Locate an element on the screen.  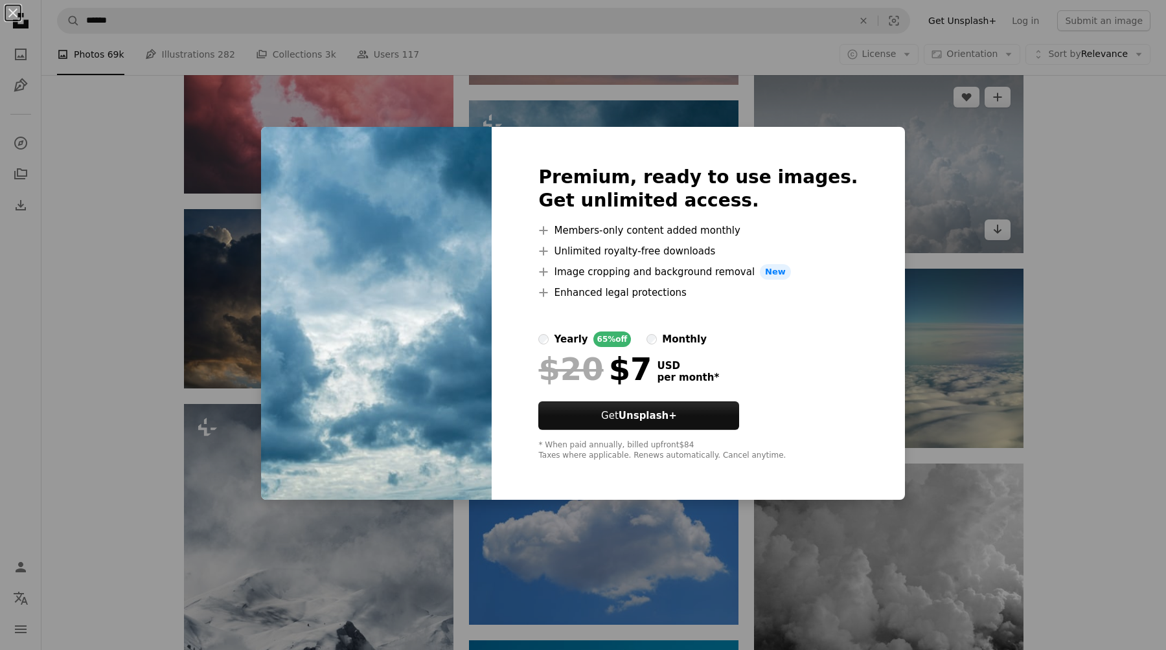
li: Enhanced legal protections is located at coordinates (698, 293).